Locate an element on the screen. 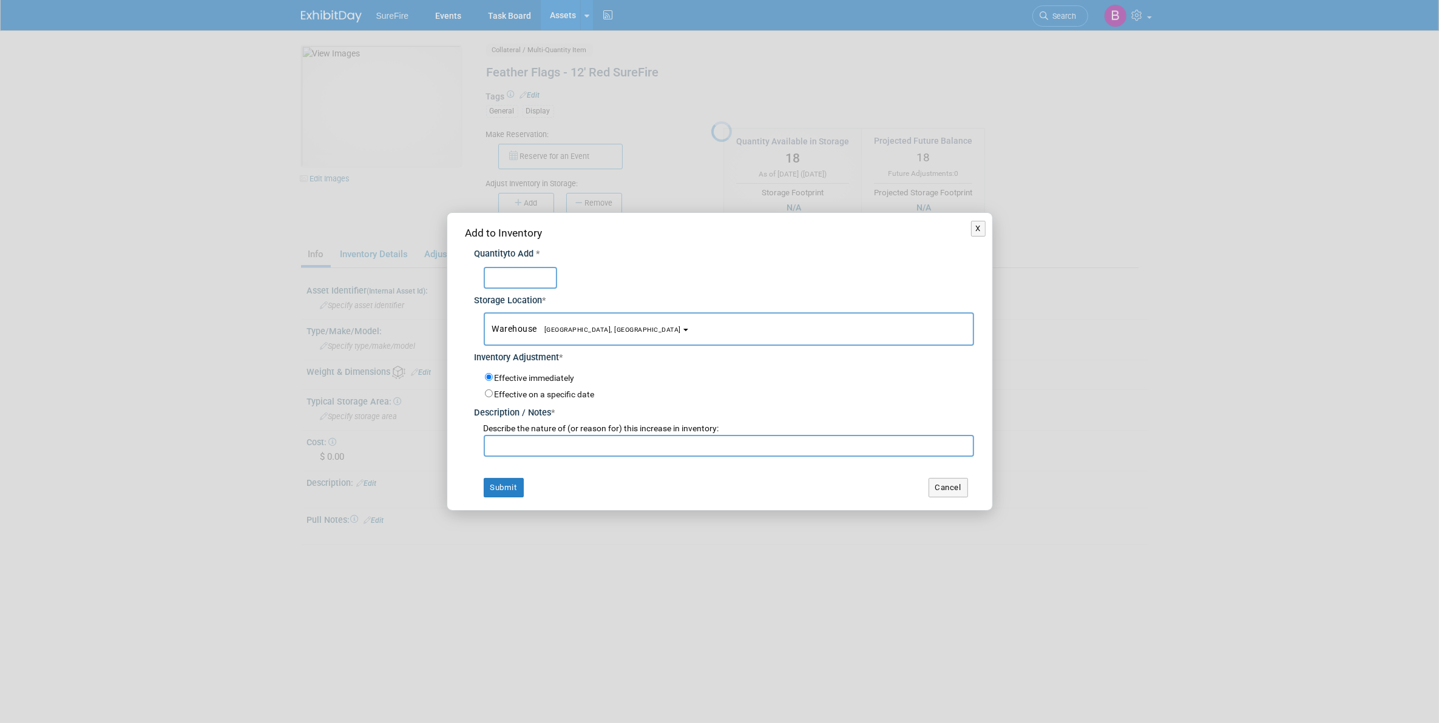 Image resolution: width=1439 pixels, height=723 pixels. button: Cancel is located at coordinates (948, 488).